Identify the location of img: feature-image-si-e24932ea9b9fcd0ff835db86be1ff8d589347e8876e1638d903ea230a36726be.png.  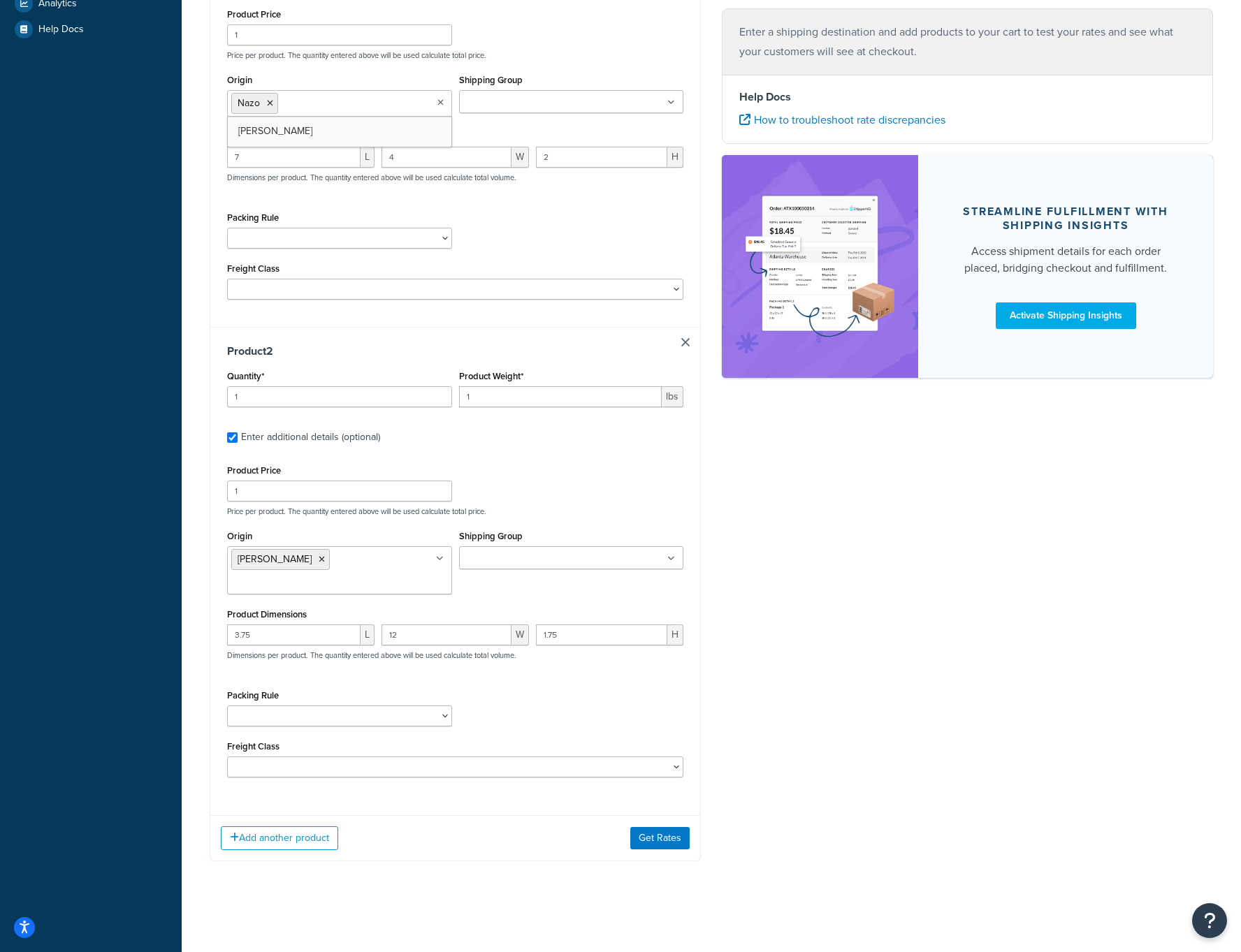
(819, 266).